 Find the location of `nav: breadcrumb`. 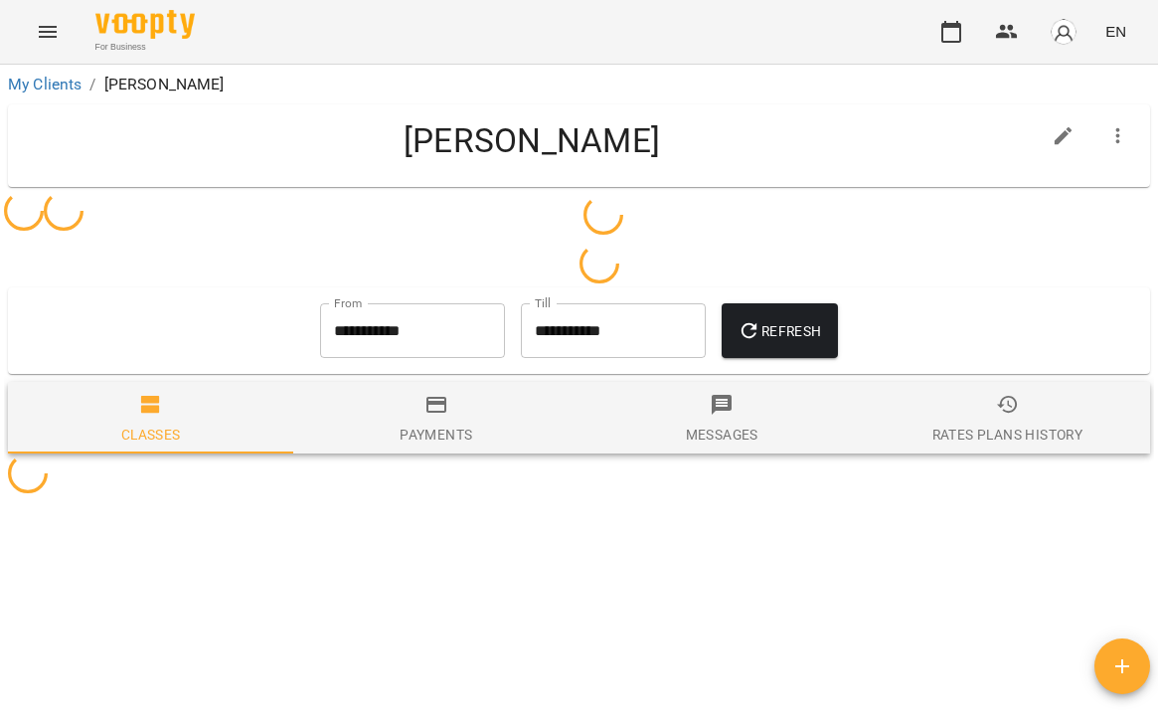

nav: breadcrumb is located at coordinates (579, 85).